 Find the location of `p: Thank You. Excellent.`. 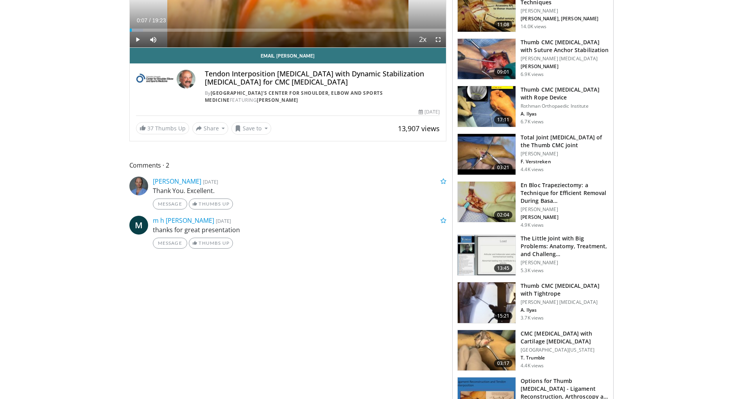

p: Thank You. Excellent. is located at coordinates (300, 190).